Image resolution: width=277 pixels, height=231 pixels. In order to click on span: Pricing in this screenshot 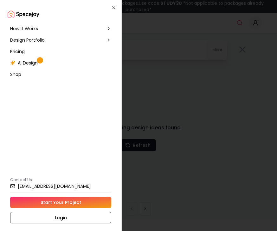, I will do `click(17, 51)`.